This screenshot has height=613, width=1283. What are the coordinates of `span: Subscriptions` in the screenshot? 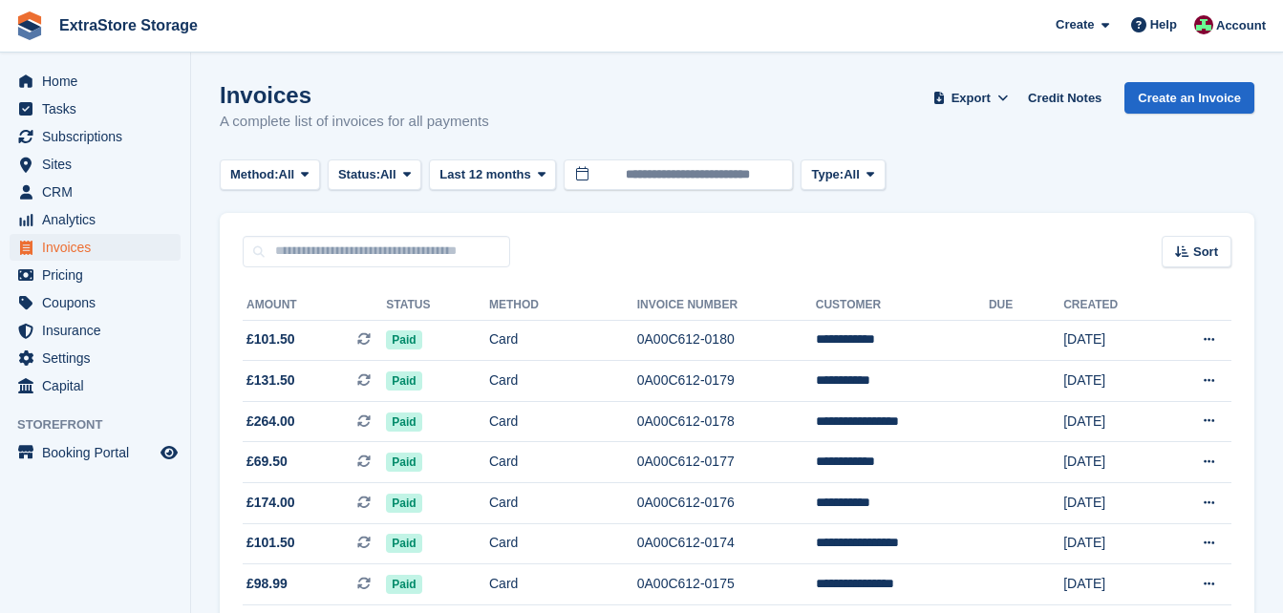 It's located at (99, 137).